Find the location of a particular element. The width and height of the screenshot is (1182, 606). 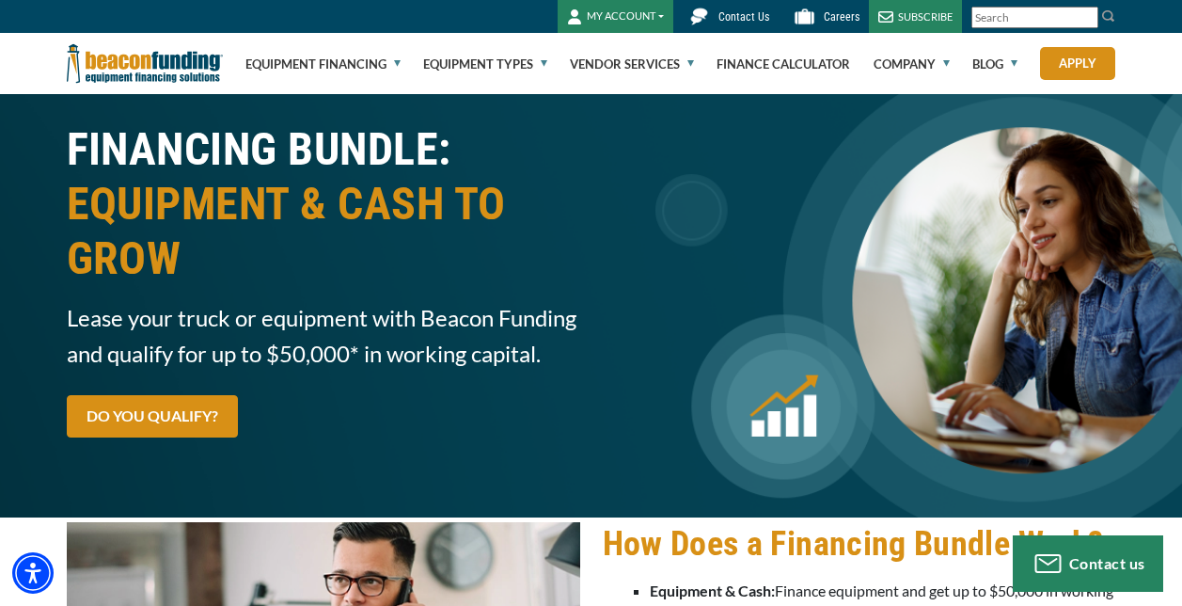

div: Accessibility Menu is located at coordinates (33, 573).